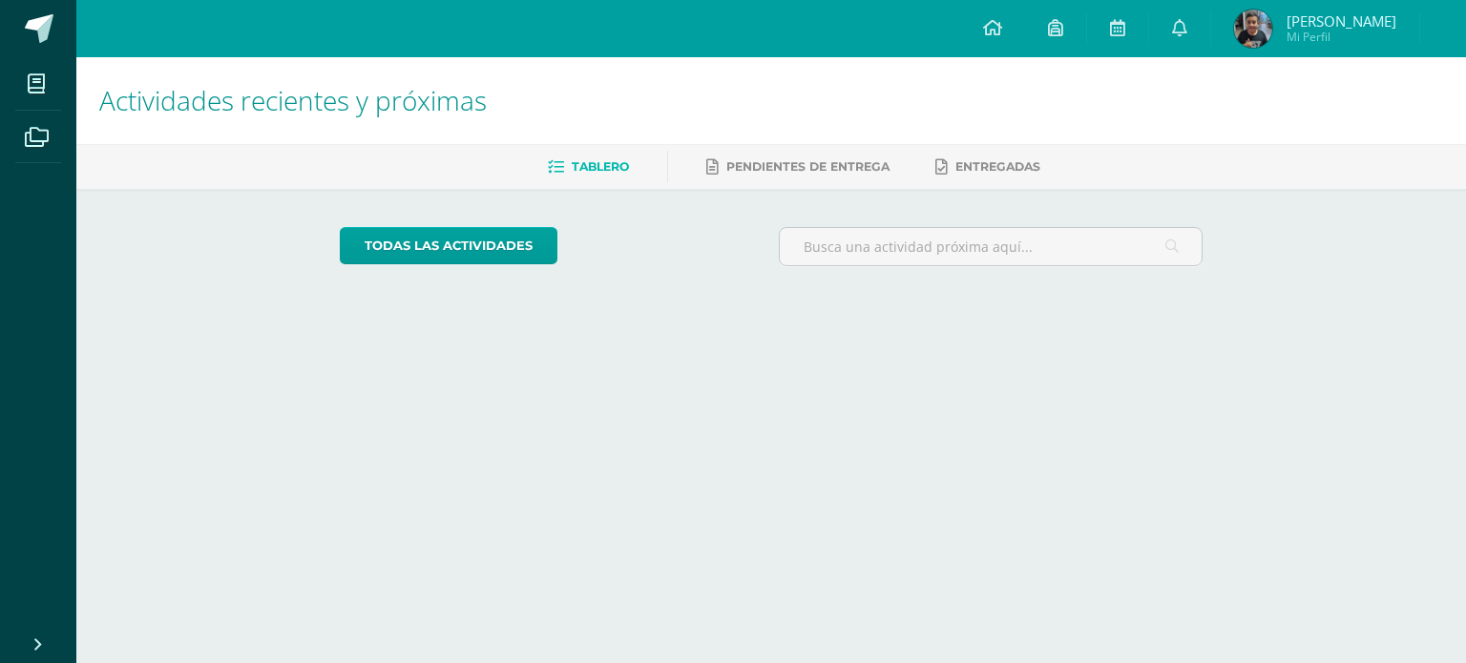  What do you see at coordinates (1253, 29) in the screenshot?
I see `img: 5b6b9bd3f4219a6f7460558fe3a56cc1.png` at bounding box center [1253, 29].